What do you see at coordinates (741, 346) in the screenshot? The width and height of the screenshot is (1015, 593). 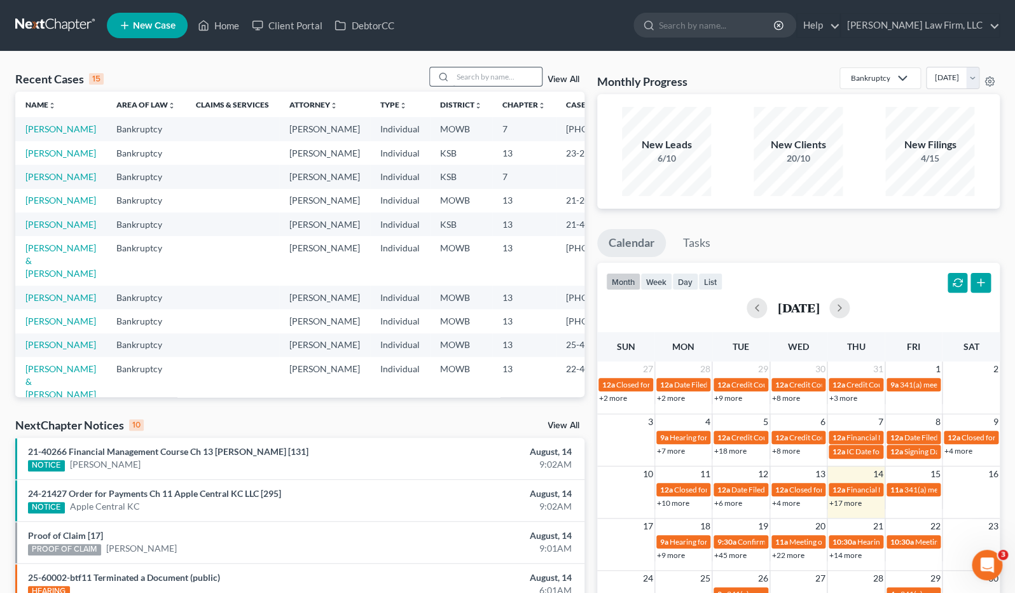 I see `span: Tue` at bounding box center [741, 346].